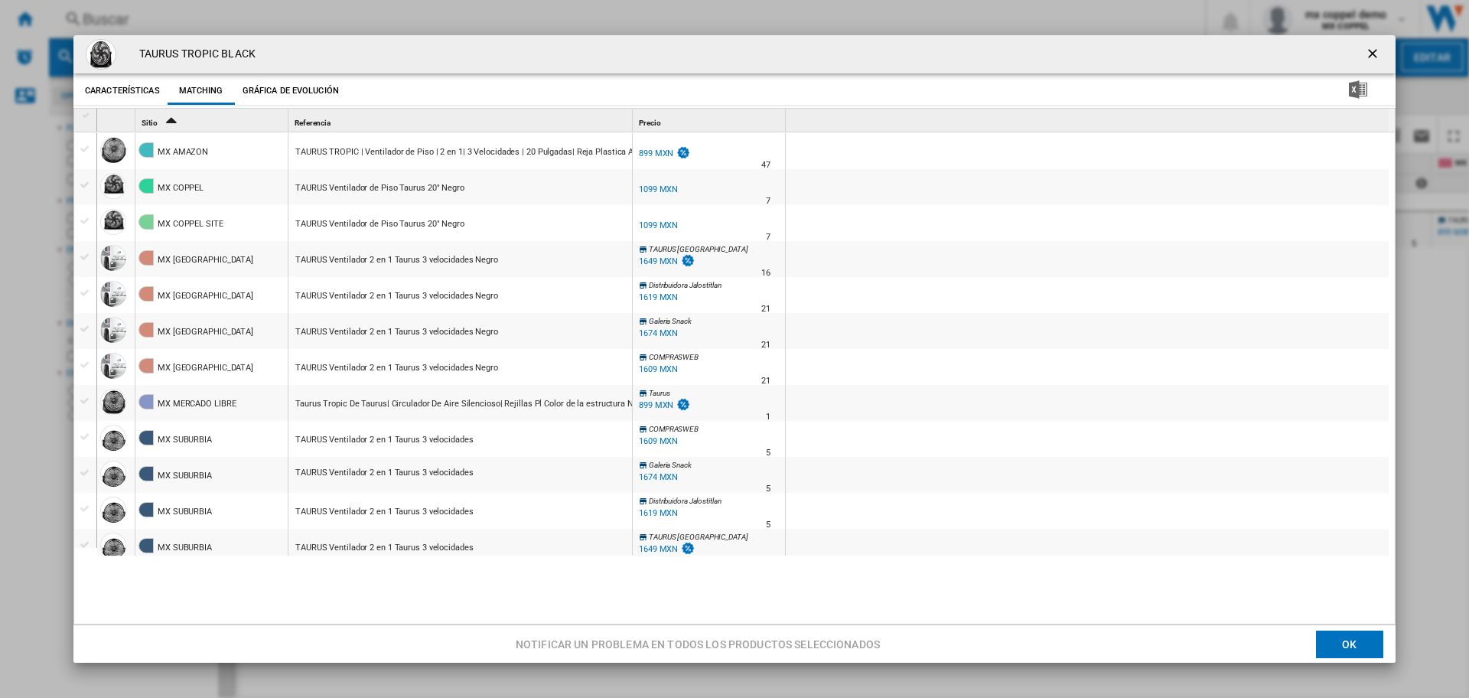  Describe the element at coordinates (596, 152) in the screenshot. I see `div: TAURUS TROPIC | Ventilador de Piso | 2 en 1| 3 Velocidades | 20 Pulgadas| Reja Plastica Aerodinam...` at that location.